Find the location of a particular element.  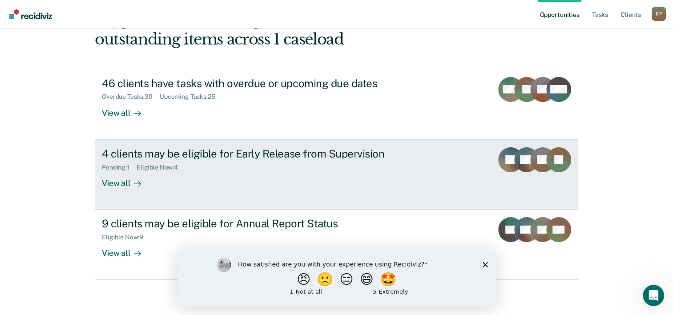

img: Profile image for Kim is located at coordinates (46, 16).